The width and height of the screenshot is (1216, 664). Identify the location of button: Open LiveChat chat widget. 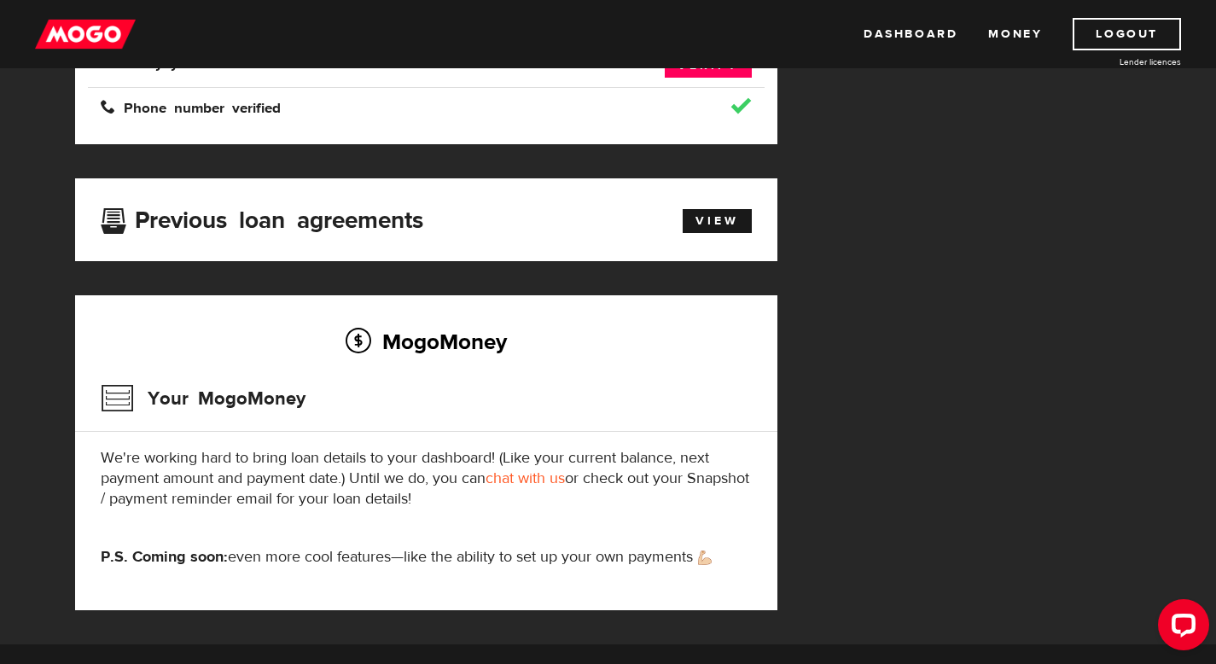
(39, 32).